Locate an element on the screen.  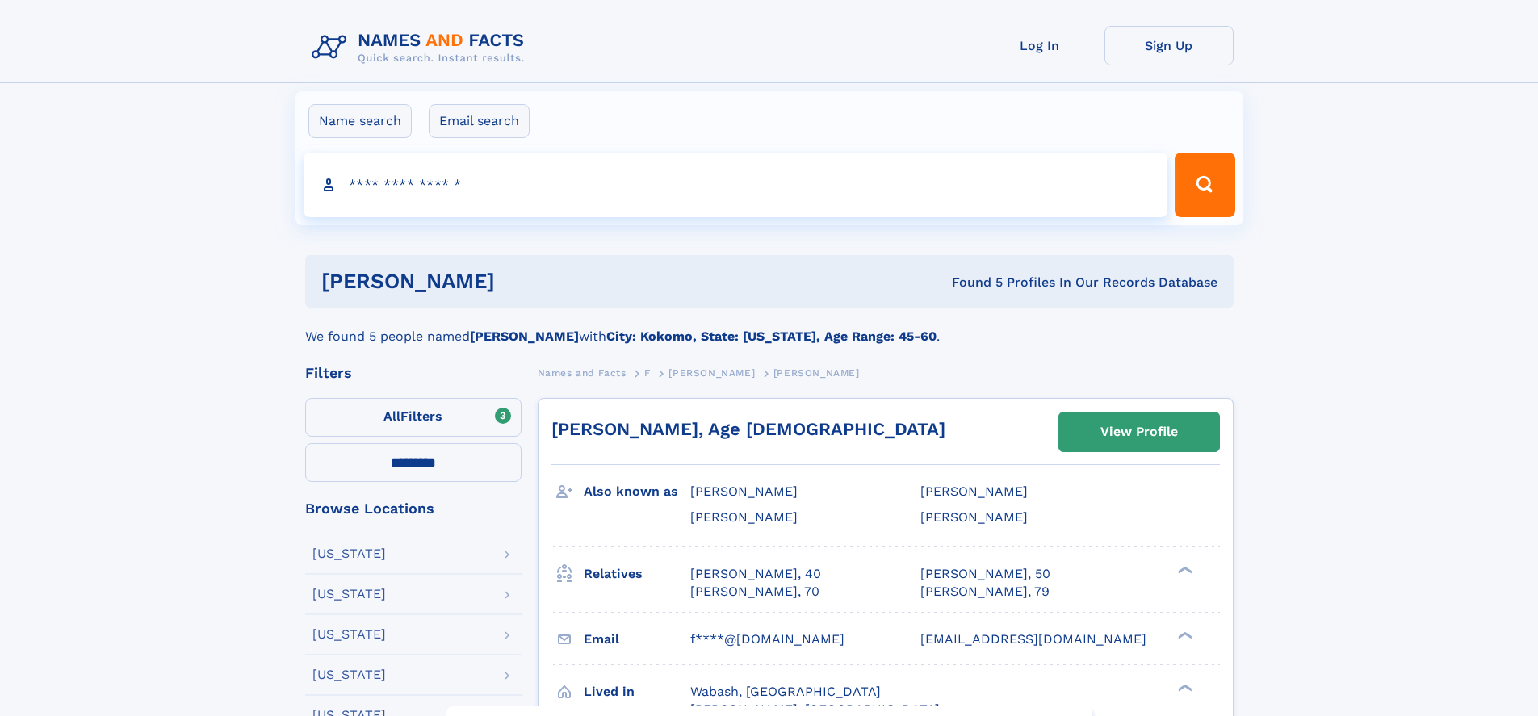
a: Sign Up is located at coordinates (1169, 45).